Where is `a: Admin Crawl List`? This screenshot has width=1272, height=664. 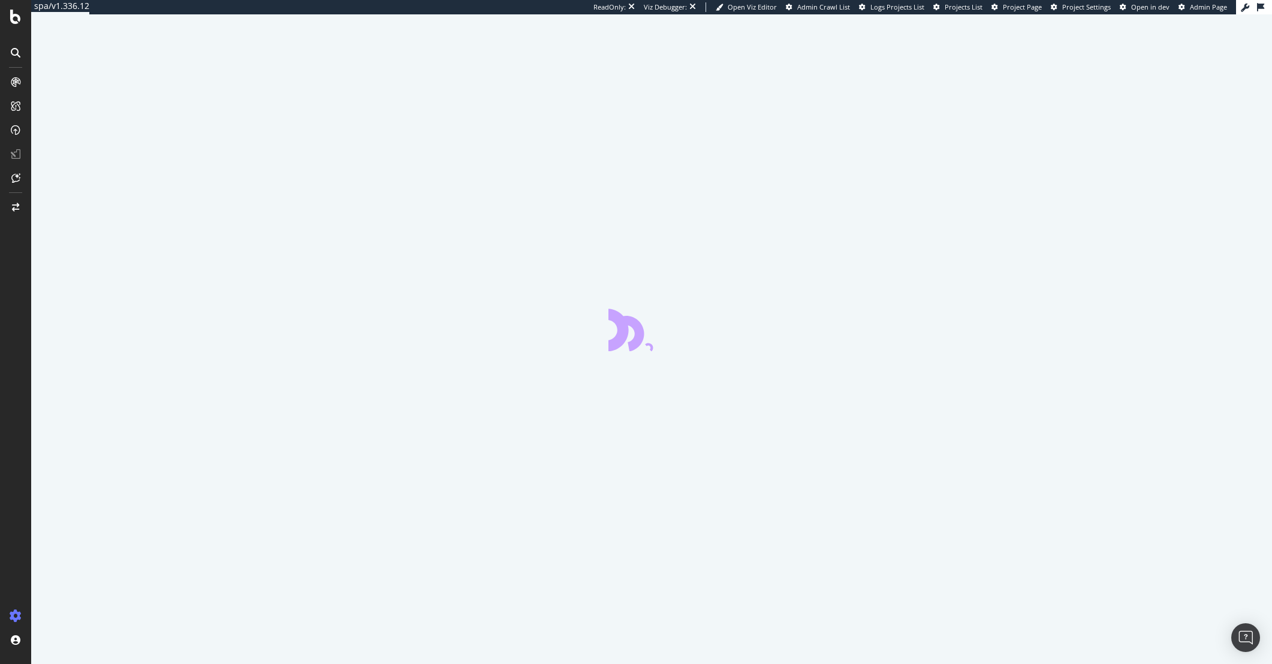 a: Admin Crawl List is located at coordinates (818, 7).